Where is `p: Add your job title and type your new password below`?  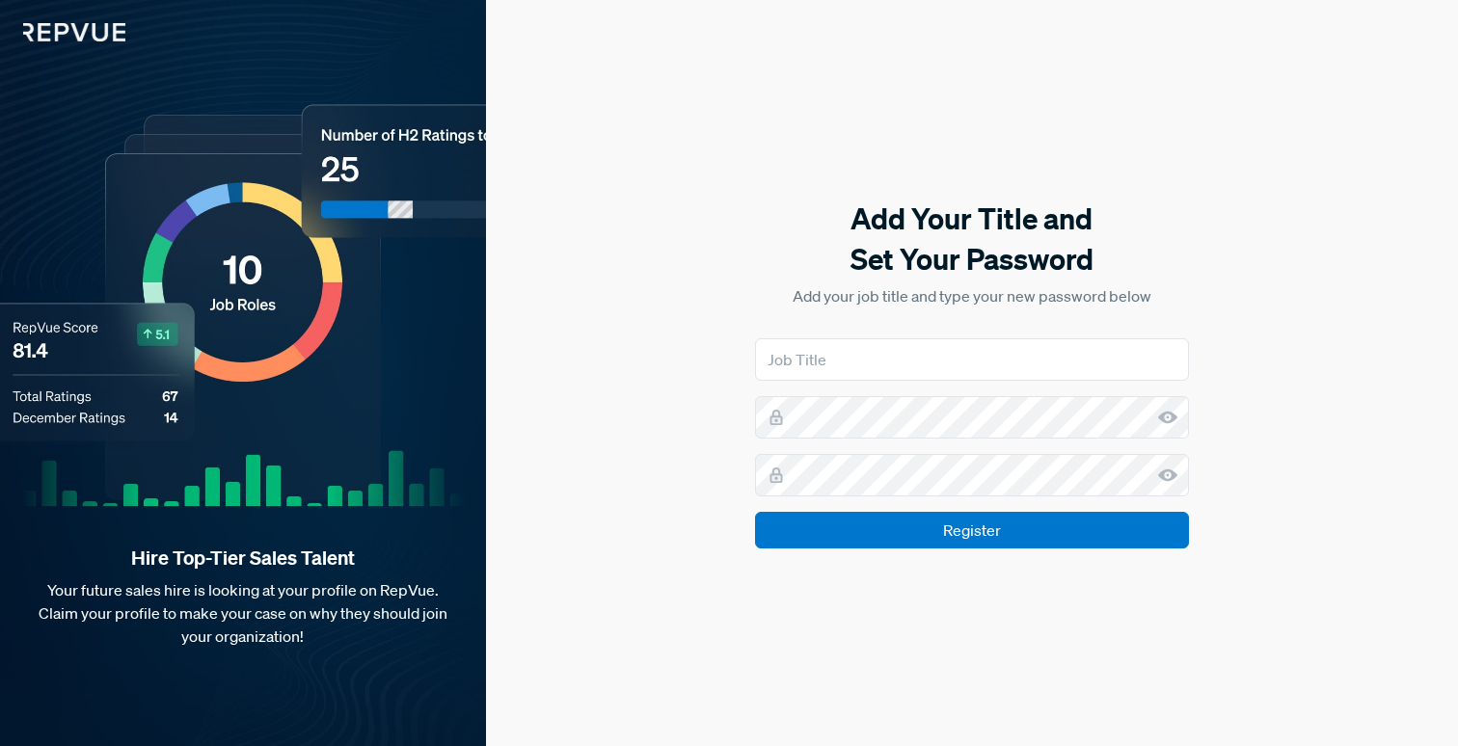 p: Add your job title and type your new password below is located at coordinates (972, 296).